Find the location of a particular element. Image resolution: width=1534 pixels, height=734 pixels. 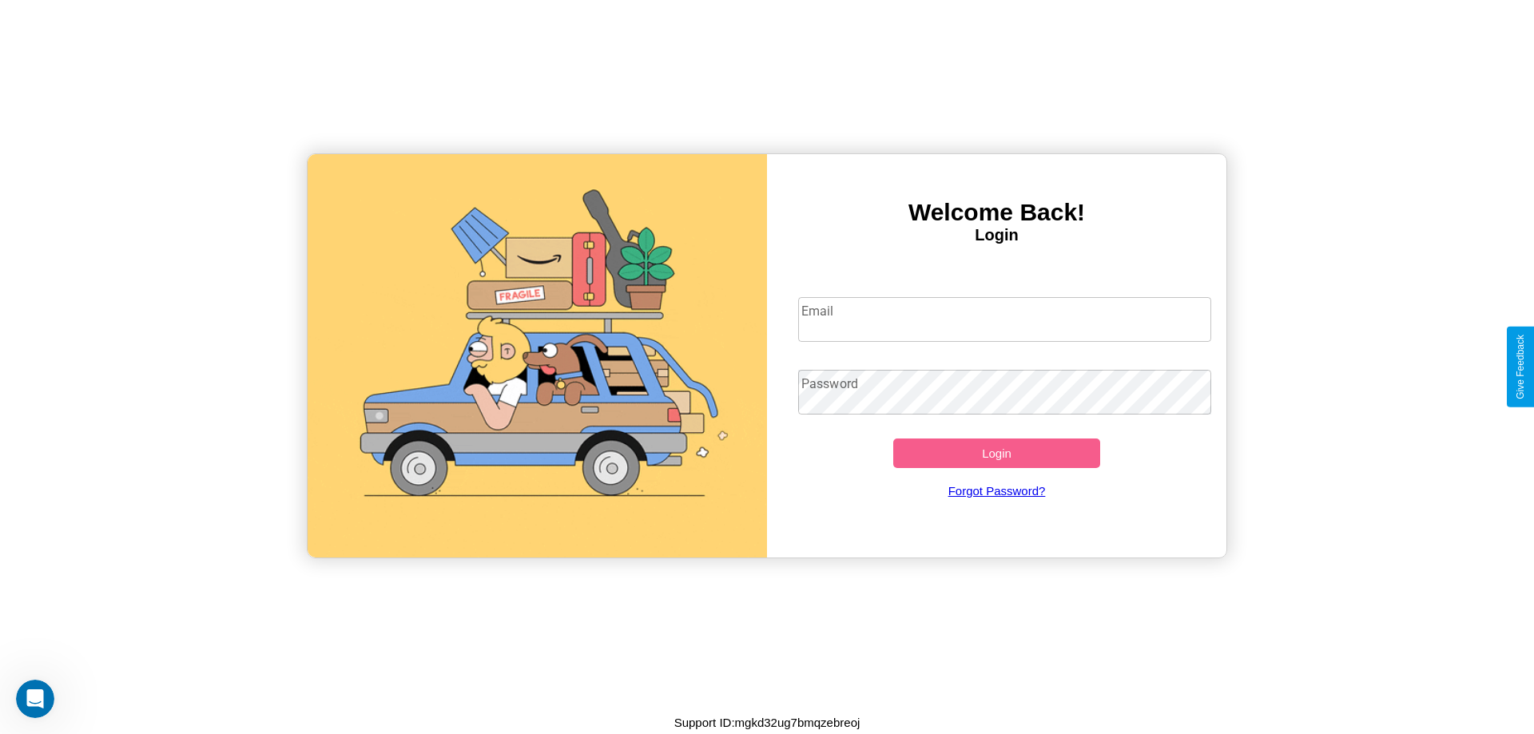

h3: Welcome Back! is located at coordinates (996, 213).